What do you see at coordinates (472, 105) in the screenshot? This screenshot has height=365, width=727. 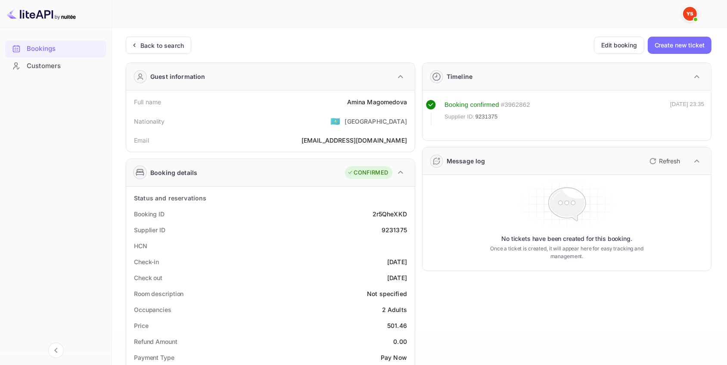 I see `div: Booking confirmed` at bounding box center [472, 105].